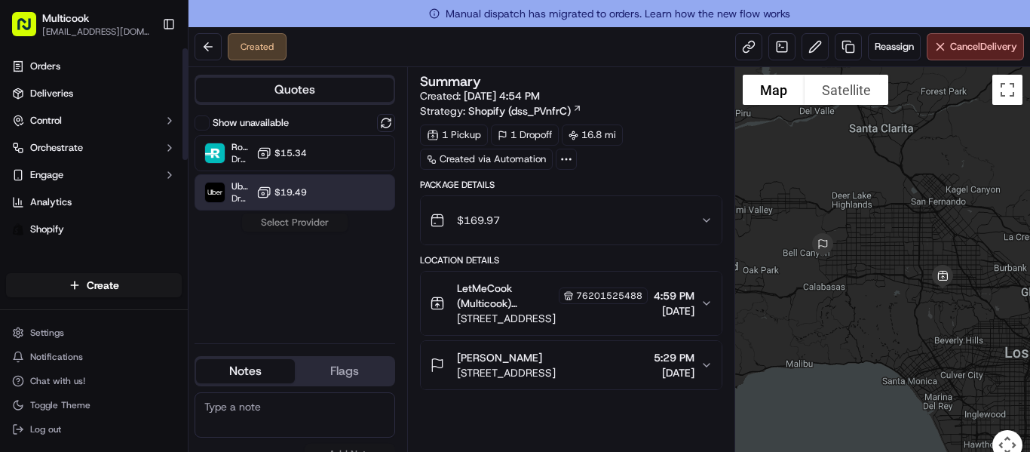 The width and height of the screenshot is (1030, 452). Describe the element at coordinates (486, 159) in the screenshot. I see `a: Created via Automation` at that location.